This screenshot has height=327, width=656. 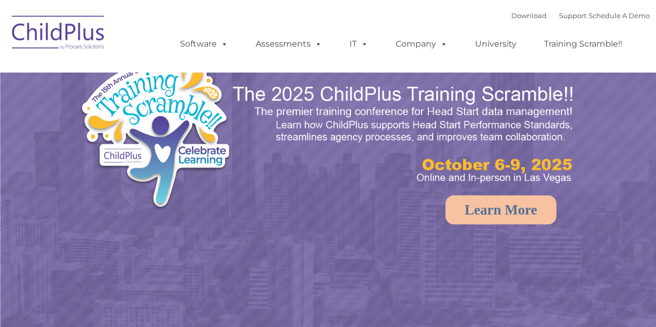 I want to click on a: Company, so click(x=421, y=44).